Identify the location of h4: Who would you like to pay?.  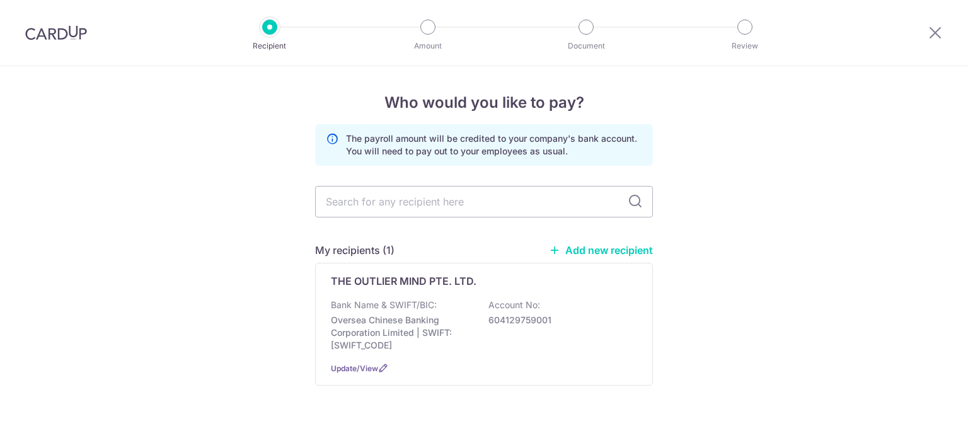
(484, 103).